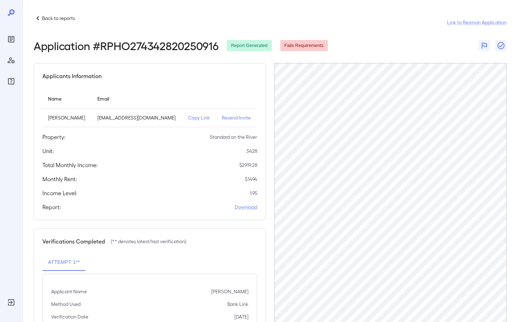  What do you see at coordinates (484, 46) in the screenshot?
I see `button: Flag Report` at bounding box center [484, 46].